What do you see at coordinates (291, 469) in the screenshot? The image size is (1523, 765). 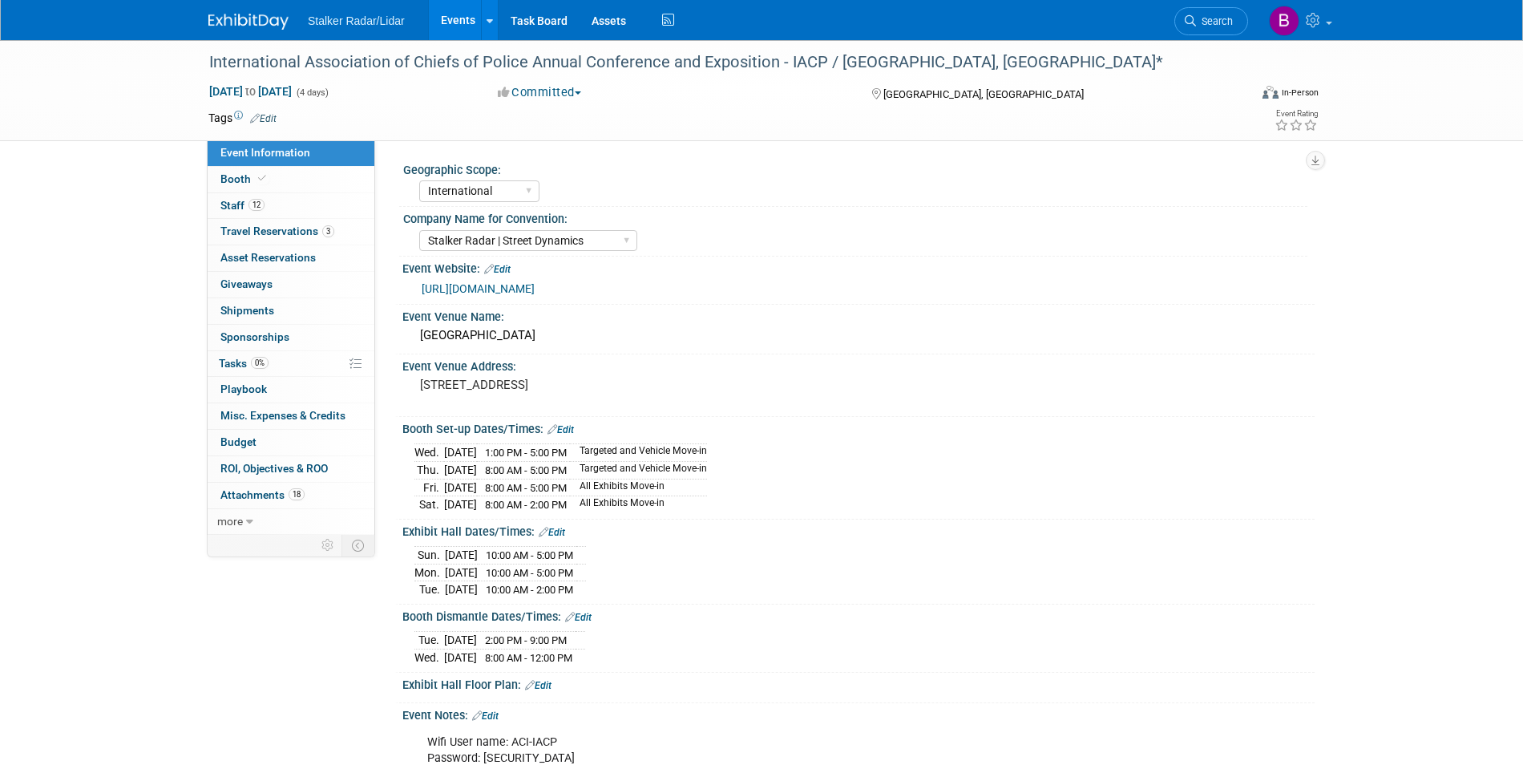 I see `a: ROI, Objectives & ROO` at bounding box center [291, 469].